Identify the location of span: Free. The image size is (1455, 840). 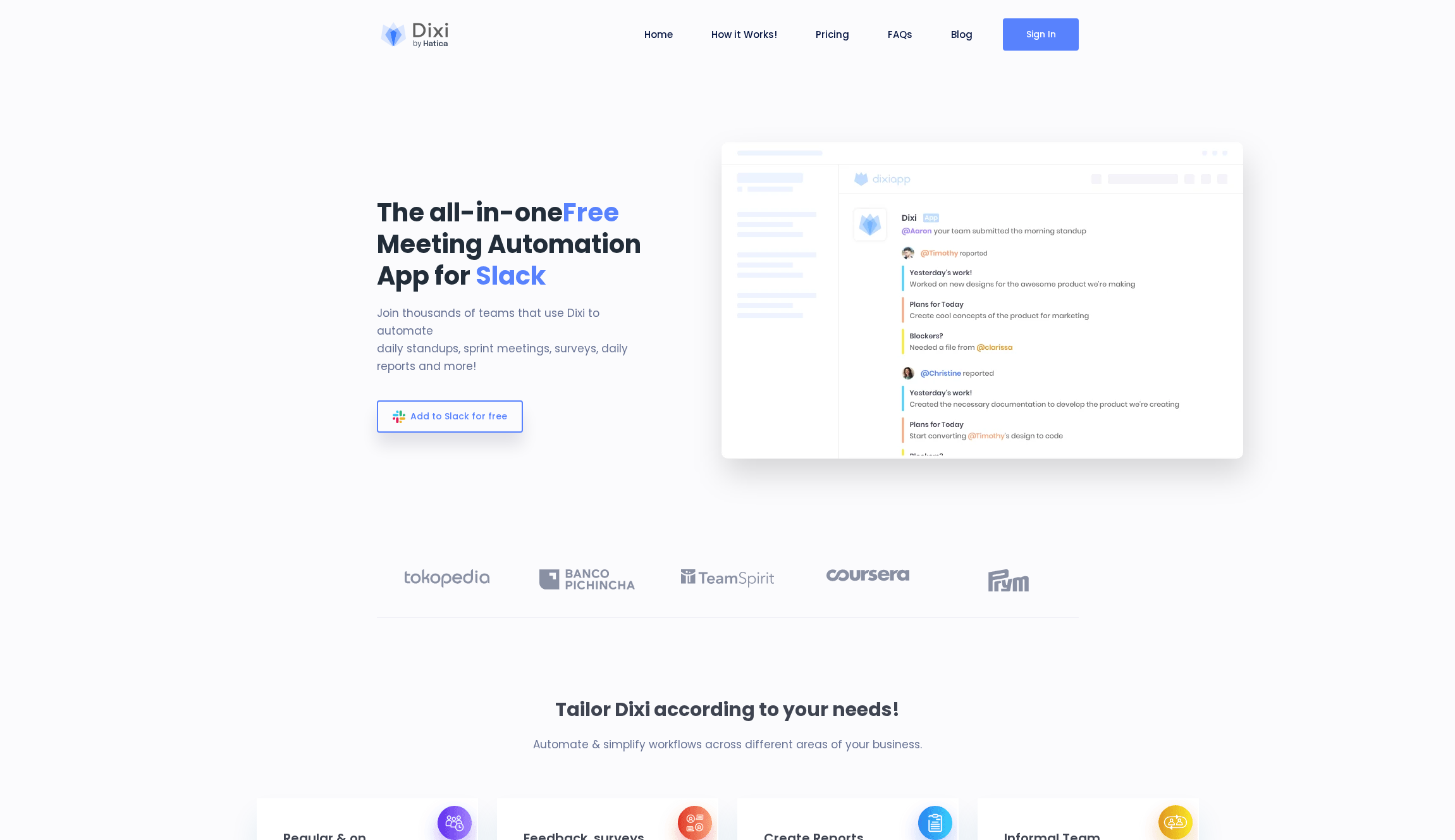
(591, 213).